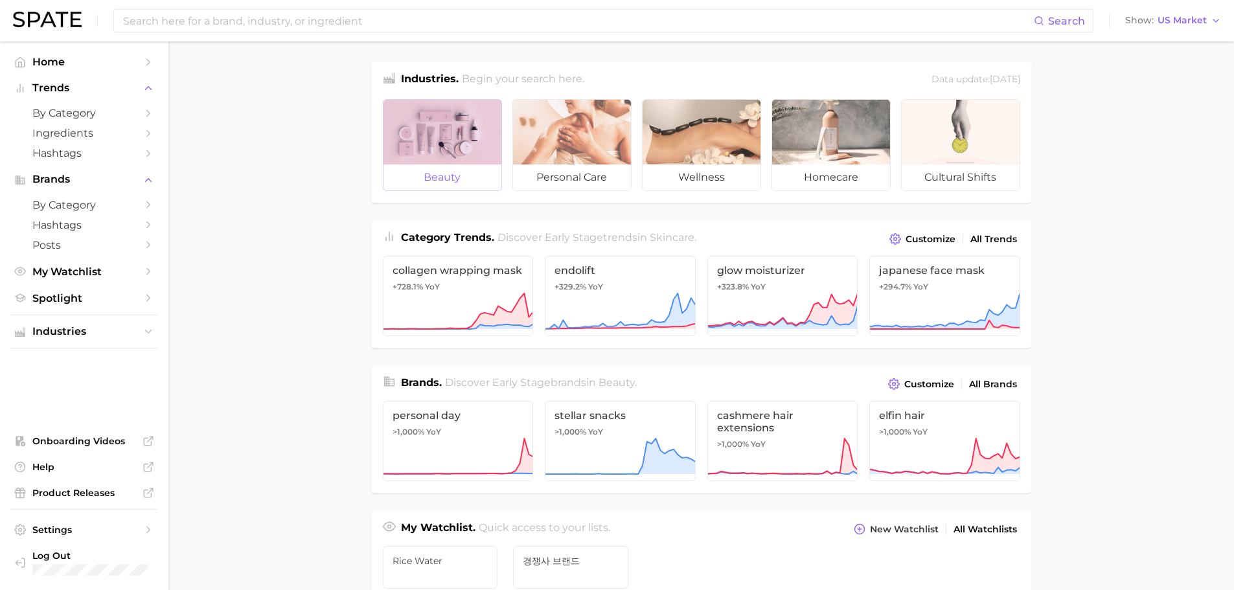 Image resolution: width=1234 pixels, height=590 pixels. Describe the element at coordinates (84, 245) in the screenshot. I see `a: Posts` at that location.